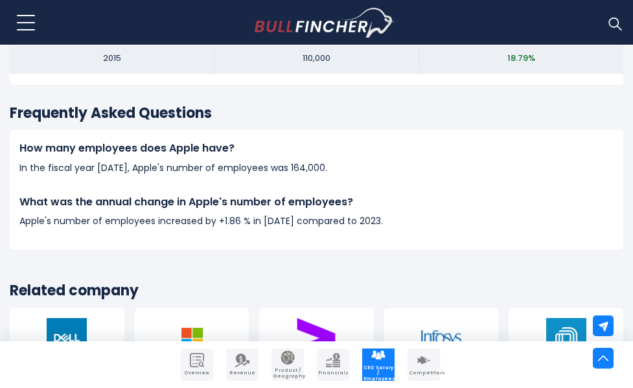 This screenshot has height=388, width=633. Describe the element at coordinates (324, 23) in the screenshot. I see `a: Go to homepage` at that location.